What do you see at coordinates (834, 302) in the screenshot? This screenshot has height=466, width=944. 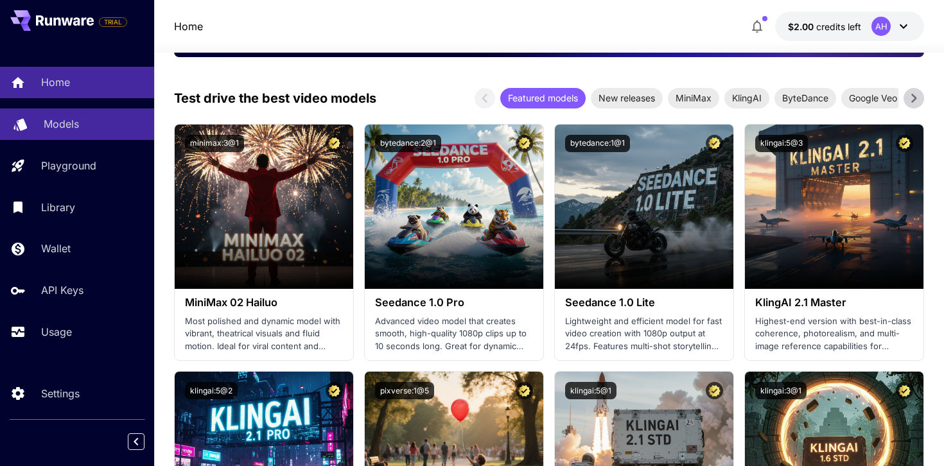 I see `h3: KlingAI 2.1 Master` at bounding box center [834, 302].